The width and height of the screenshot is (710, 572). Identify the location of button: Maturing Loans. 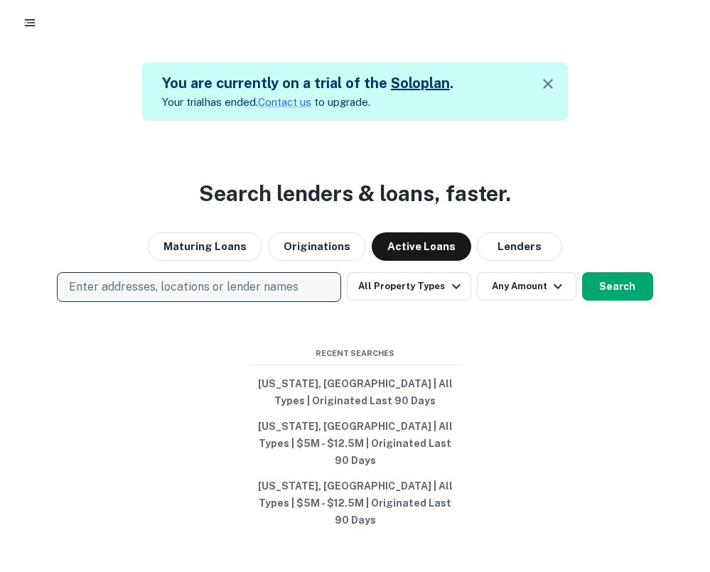
(205, 246).